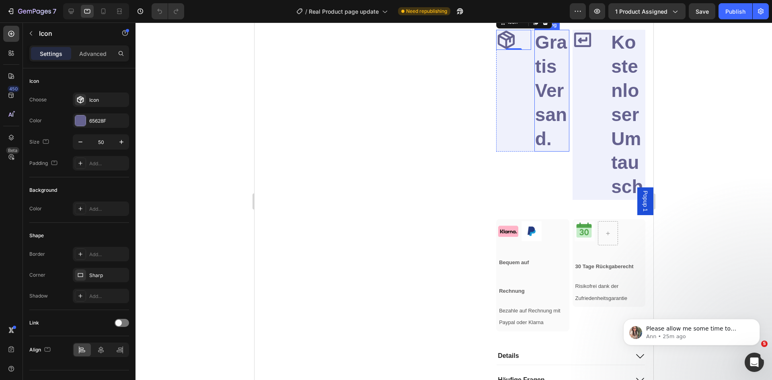  What do you see at coordinates (54, 11) in the screenshot?
I see `p: 7` at bounding box center [54, 11].